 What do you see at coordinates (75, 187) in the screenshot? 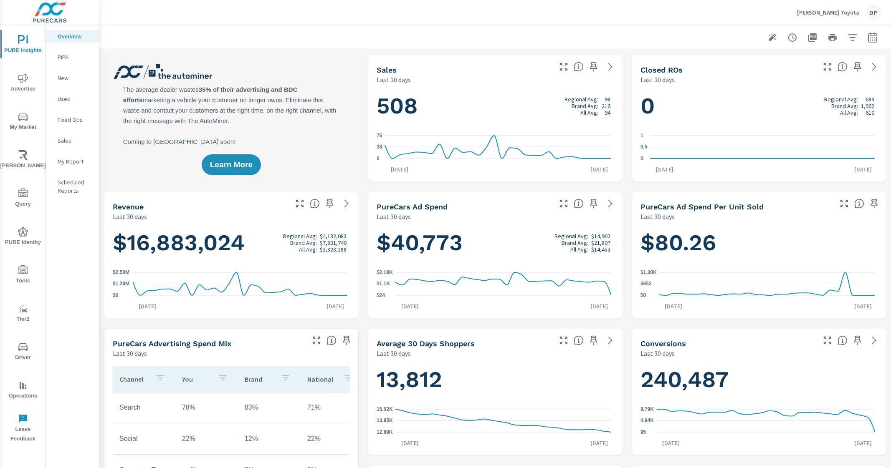
I see `p: Scheduled Reports` at bounding box center [75, 187].